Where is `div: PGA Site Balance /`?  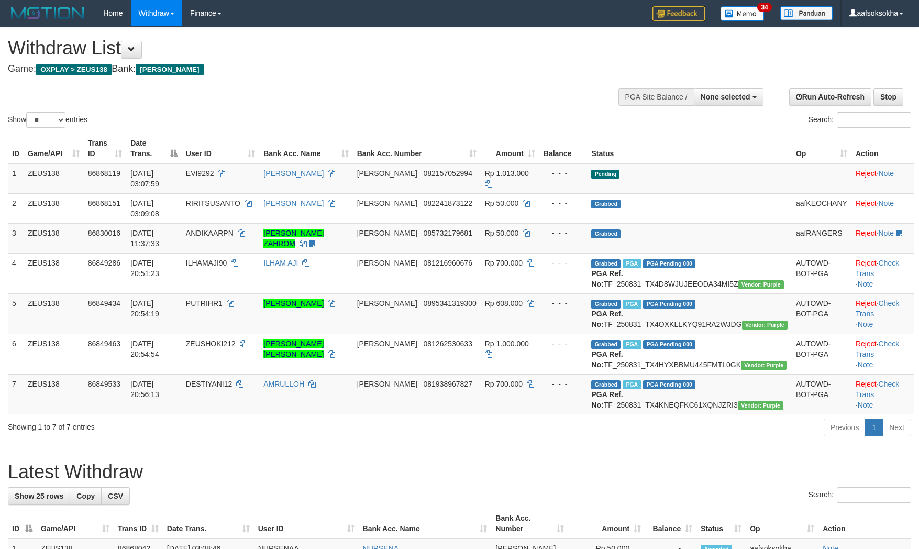 div: PGA Site Balance / is located at coordinates (656, 97).